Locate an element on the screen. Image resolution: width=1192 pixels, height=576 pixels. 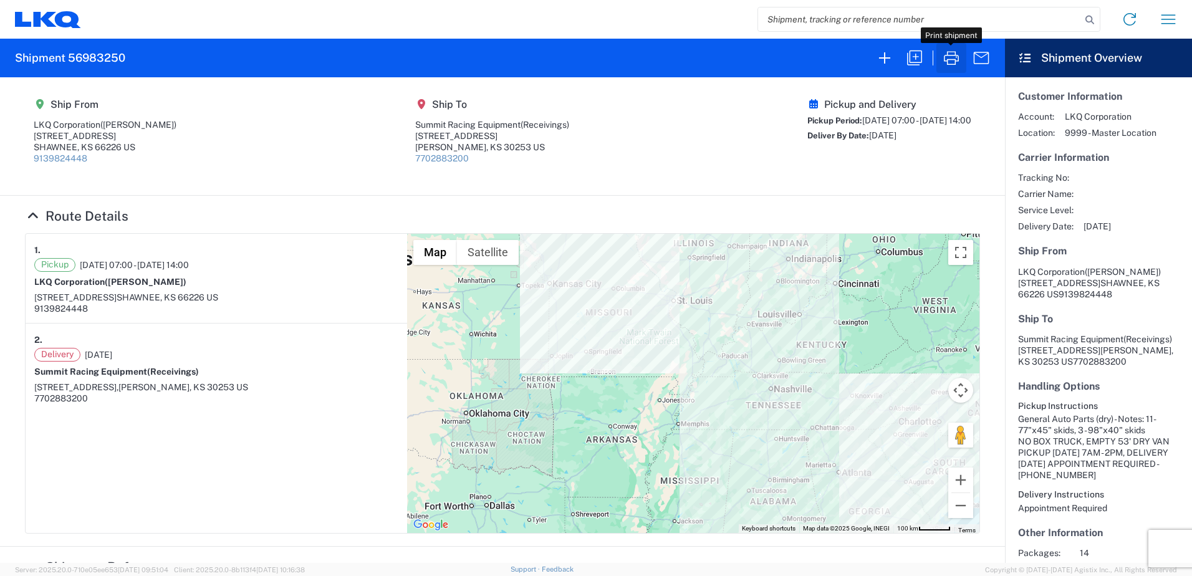
a: Support is located at coordinates (526, 569).